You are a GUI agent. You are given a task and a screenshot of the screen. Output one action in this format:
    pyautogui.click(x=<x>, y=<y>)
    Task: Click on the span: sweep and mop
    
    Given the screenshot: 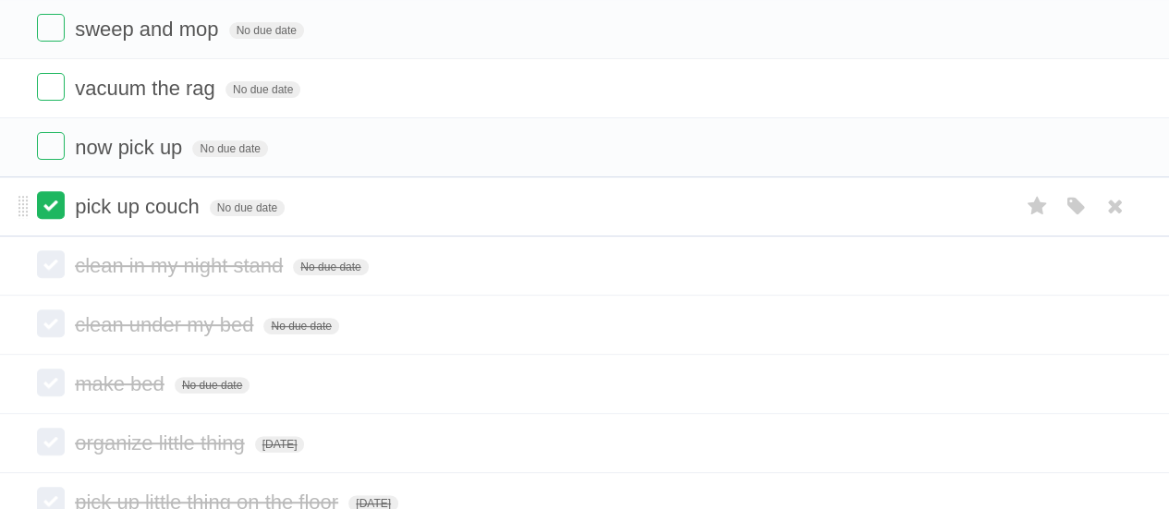 What is the action you would take?
    pyautogui.click(x=149, y=29)
    